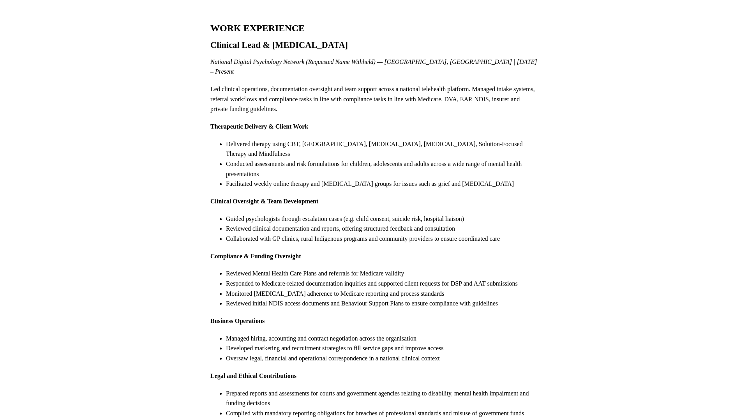  I want to click on li: Reviewed Mental Health Care Plans and referrals for Medicare validity, so click(382, 273).